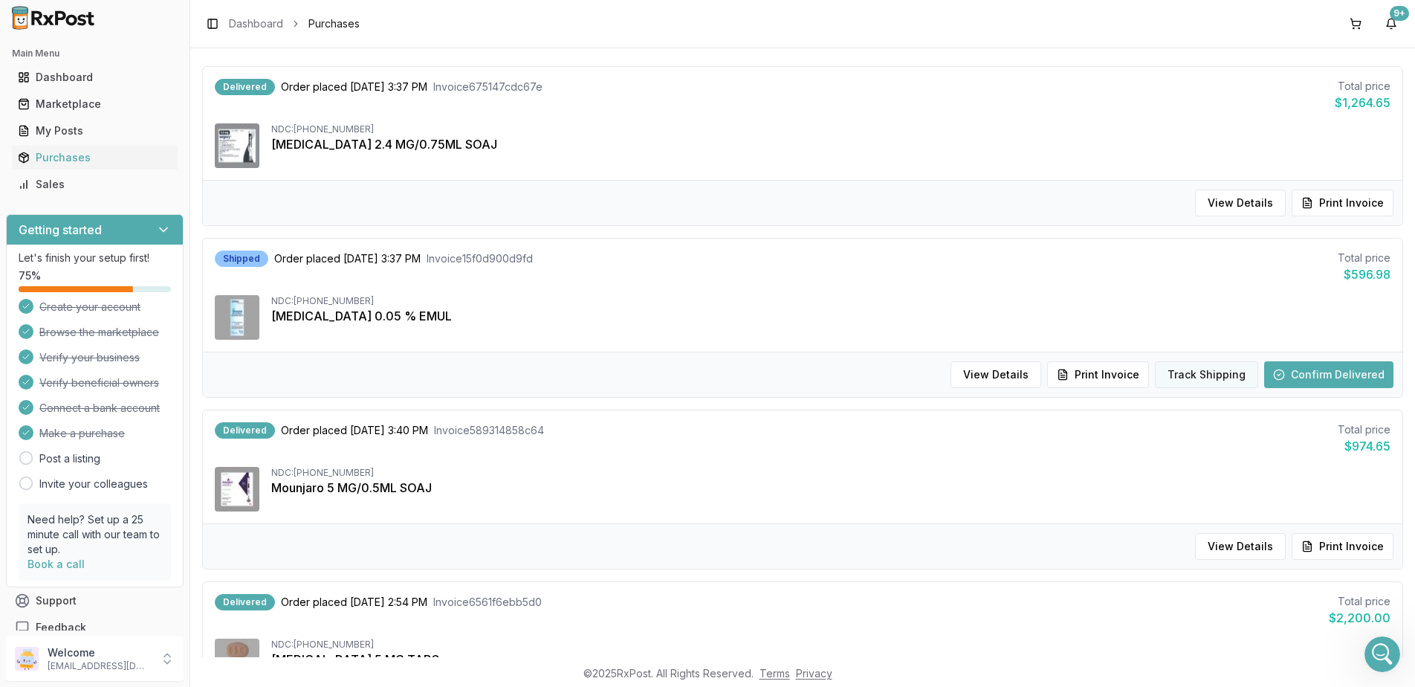 This screenshot has height=687, width=1415. What do you see at coordinates (94, 534) in the screenshot?
I see `p: Need help? Set up a 25 minute call with our team to set up.` at bounding box center [94, 534].